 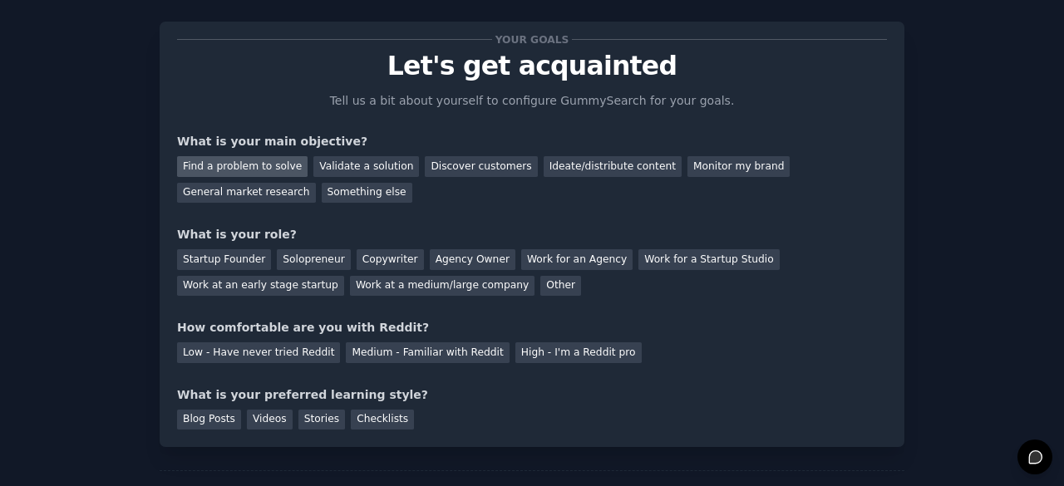 I want to click on div: Checklists, so click(x=382, y=420).